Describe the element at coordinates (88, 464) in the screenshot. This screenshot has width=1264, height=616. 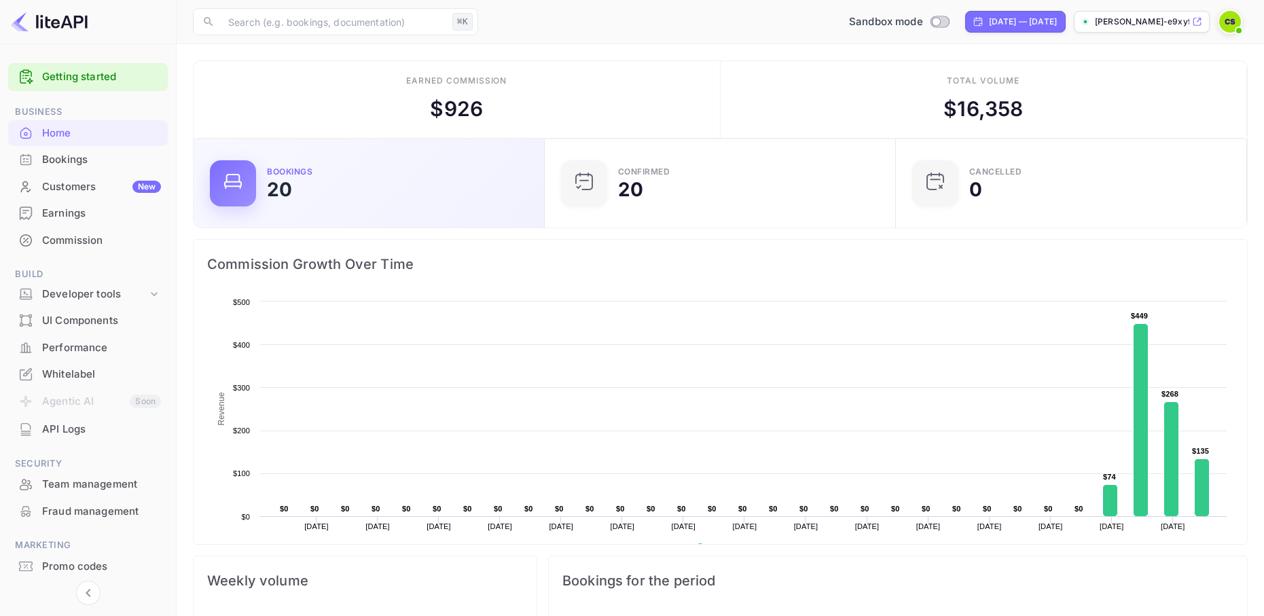
I see `span: Security` at that location.